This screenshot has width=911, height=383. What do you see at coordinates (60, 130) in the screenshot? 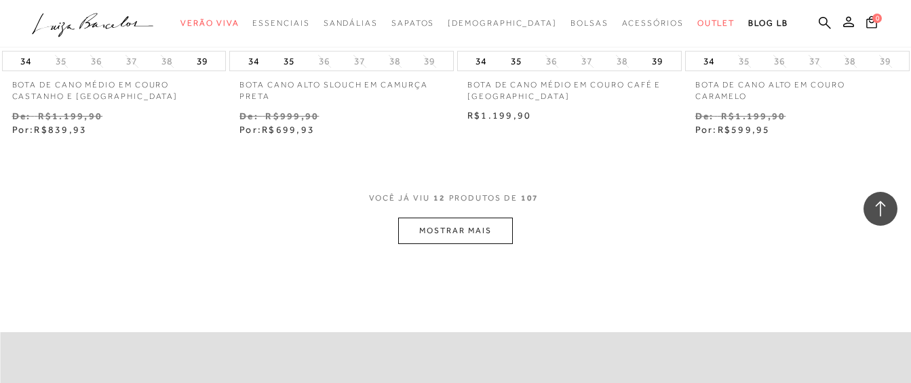
I see `span: R$839,93` at bounding box center [60, 130].